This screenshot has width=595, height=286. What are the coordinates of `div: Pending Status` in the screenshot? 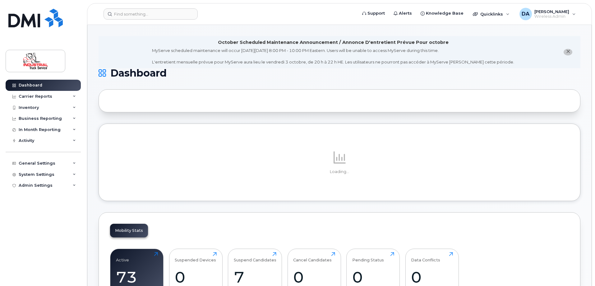 It's located at (368, 257).